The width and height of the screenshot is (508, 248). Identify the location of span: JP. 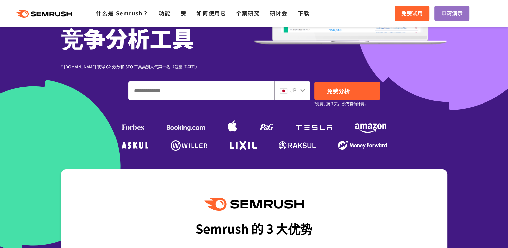
(293, 90).